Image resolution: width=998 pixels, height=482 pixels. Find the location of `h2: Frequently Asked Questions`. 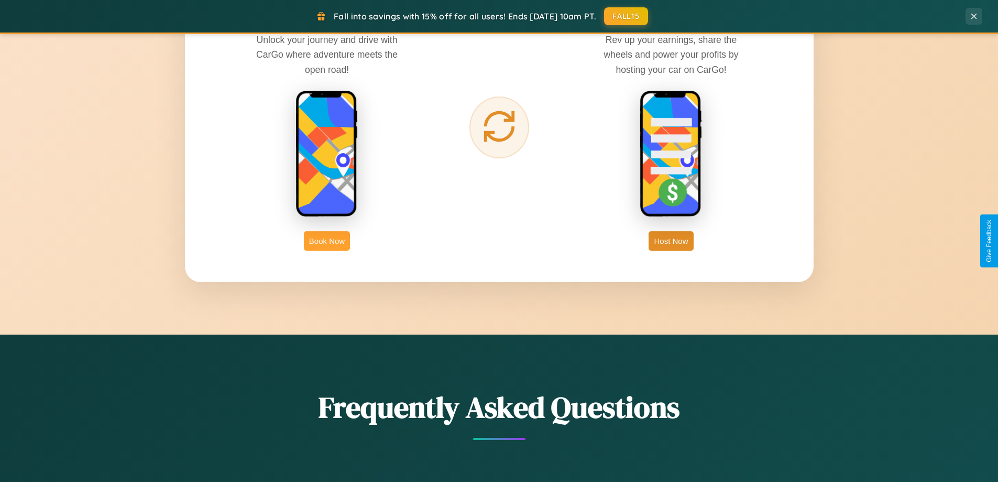

h2: Frequently Asked Questions is located at coordinates (500, 407).